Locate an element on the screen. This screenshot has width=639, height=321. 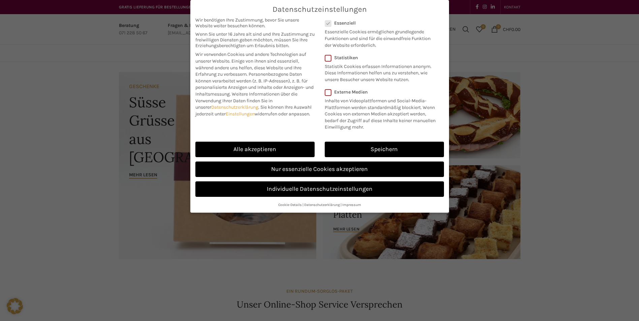
p: Inhalte von Videoplattformen und Social-Media-Plattformen werden standardmäßig blockiert. Wenn Co... is located at coordinates (382, 113).